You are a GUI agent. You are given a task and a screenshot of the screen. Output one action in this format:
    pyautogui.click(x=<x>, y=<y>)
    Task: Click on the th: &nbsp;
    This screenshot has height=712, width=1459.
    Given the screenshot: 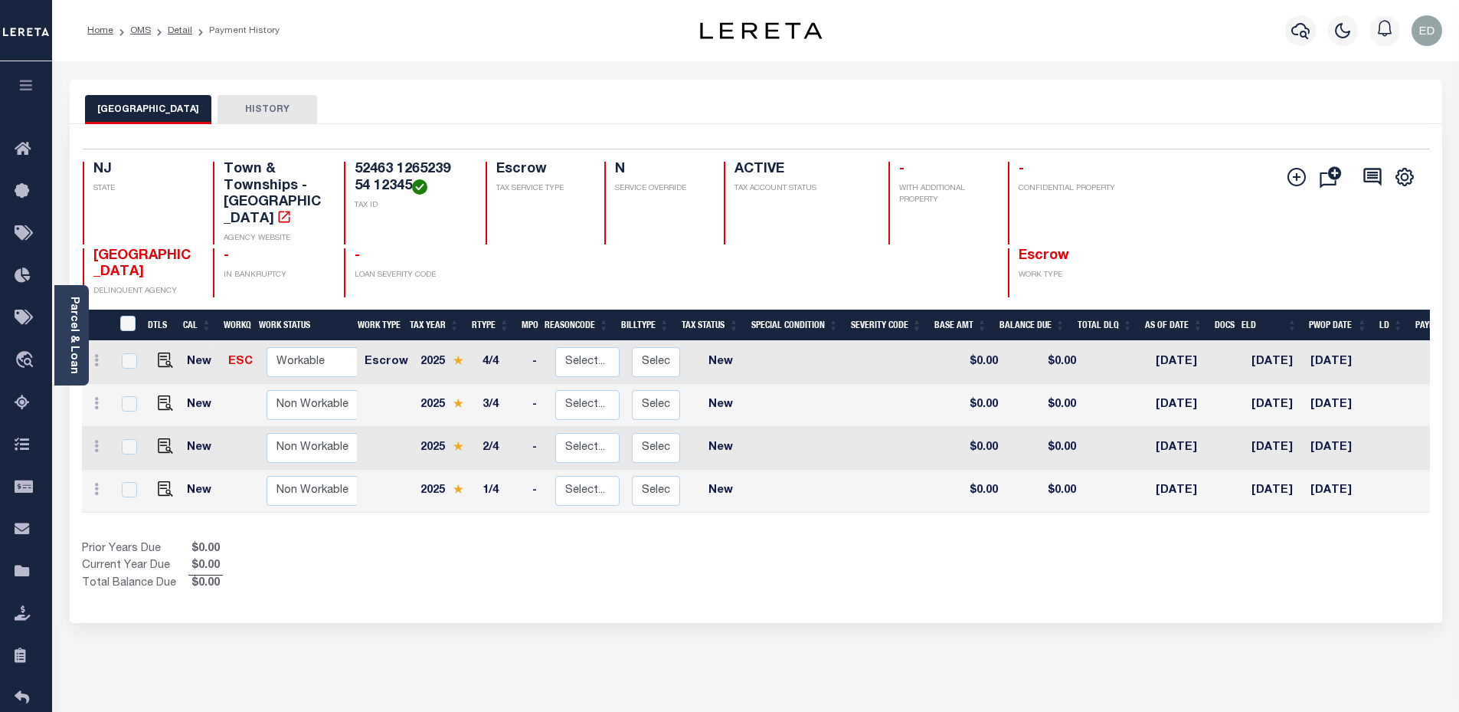 What is the action you would take?
    pyautogui.click(x=126, y=325)
    